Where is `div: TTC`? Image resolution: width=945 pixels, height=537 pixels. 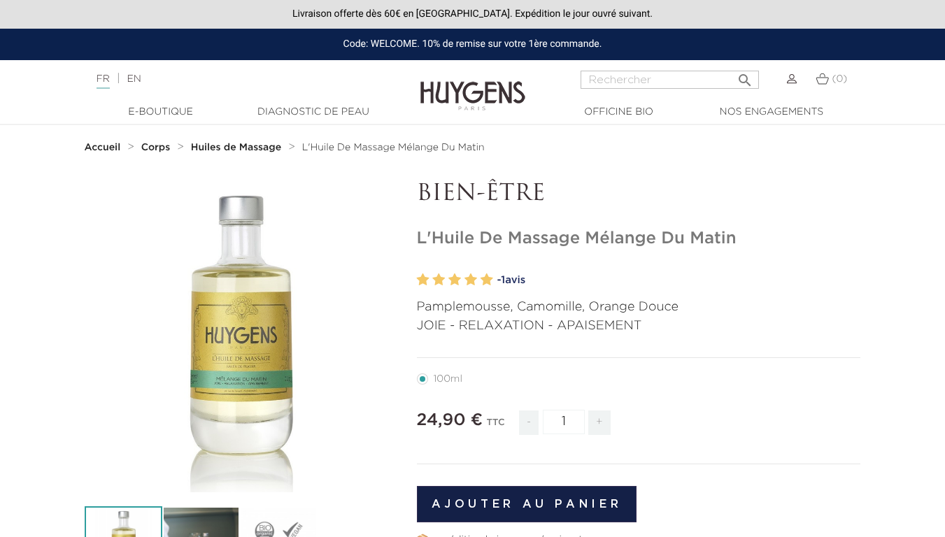 div: TTC is located at coordinates (496, 427).